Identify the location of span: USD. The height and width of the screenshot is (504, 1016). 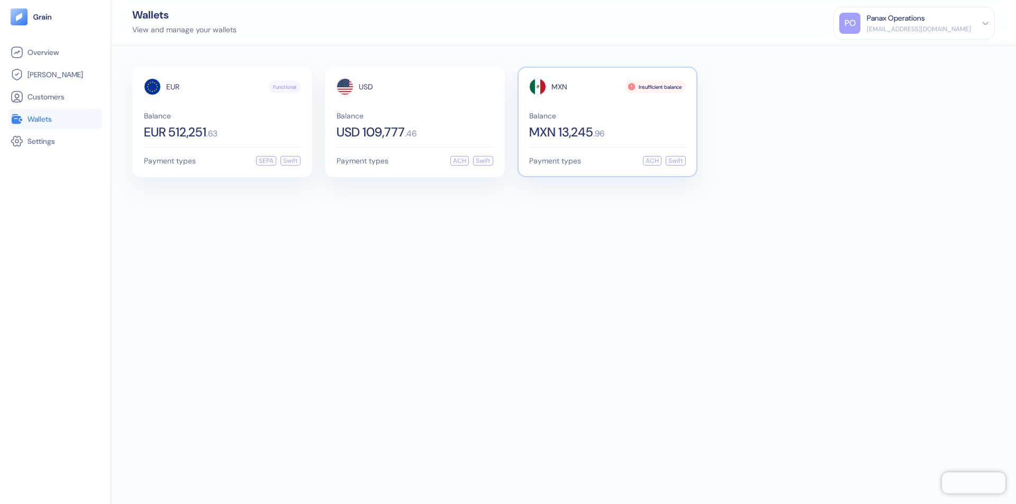
(366, 87).